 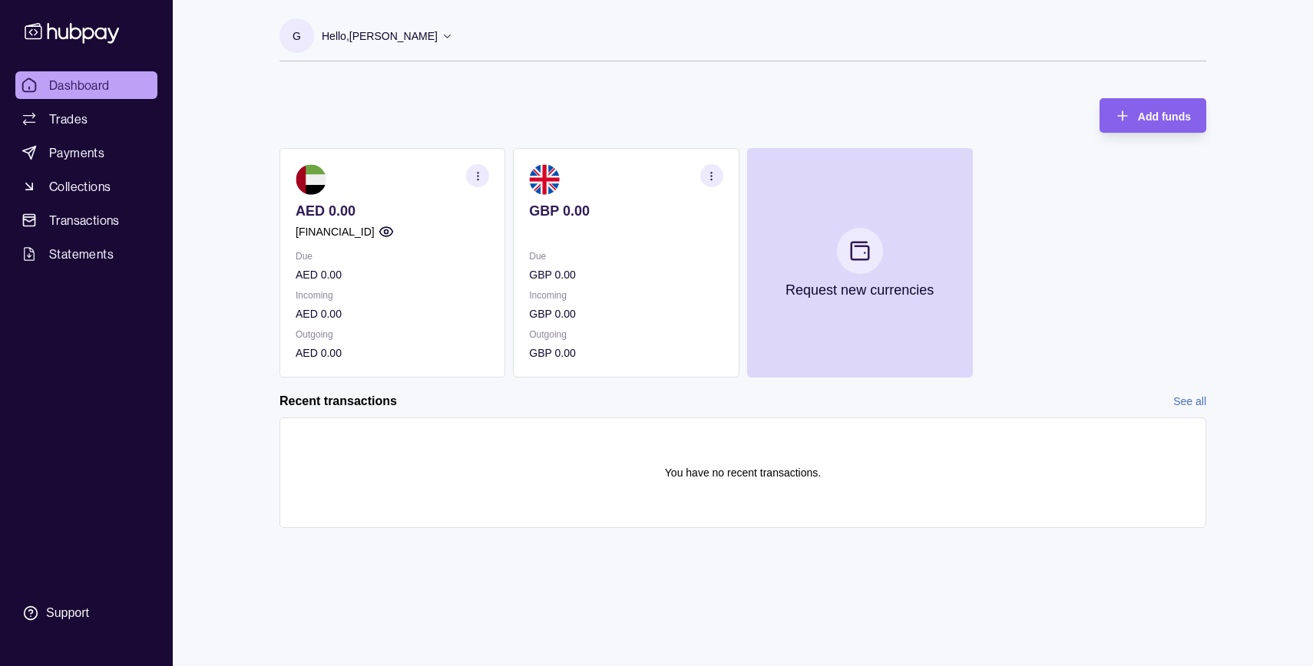 What do you see at coordinates (86, 613) in the screenshot?
I see `a: Support` at bounding box center [86, 613].